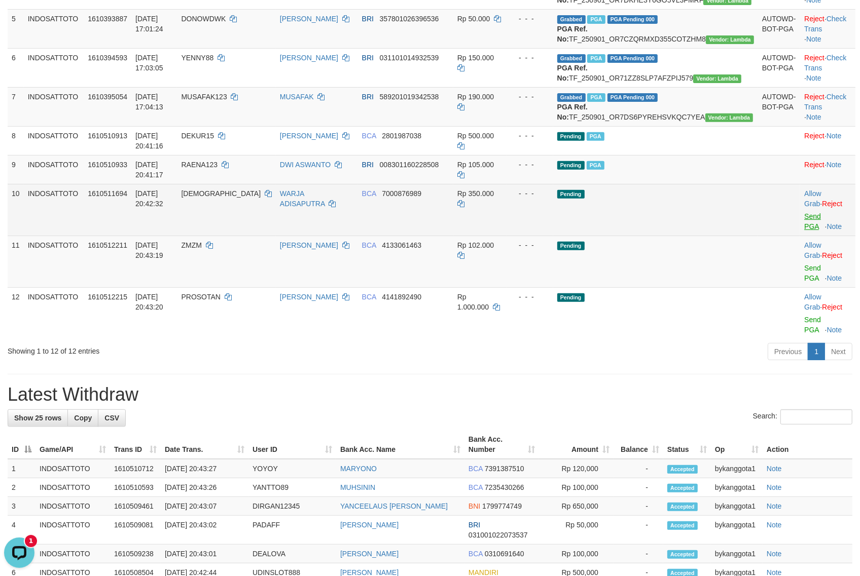 This screenshot has height=576, width=860. I want to click on th: Op: activate to sort column ascending, so click(737, 445).